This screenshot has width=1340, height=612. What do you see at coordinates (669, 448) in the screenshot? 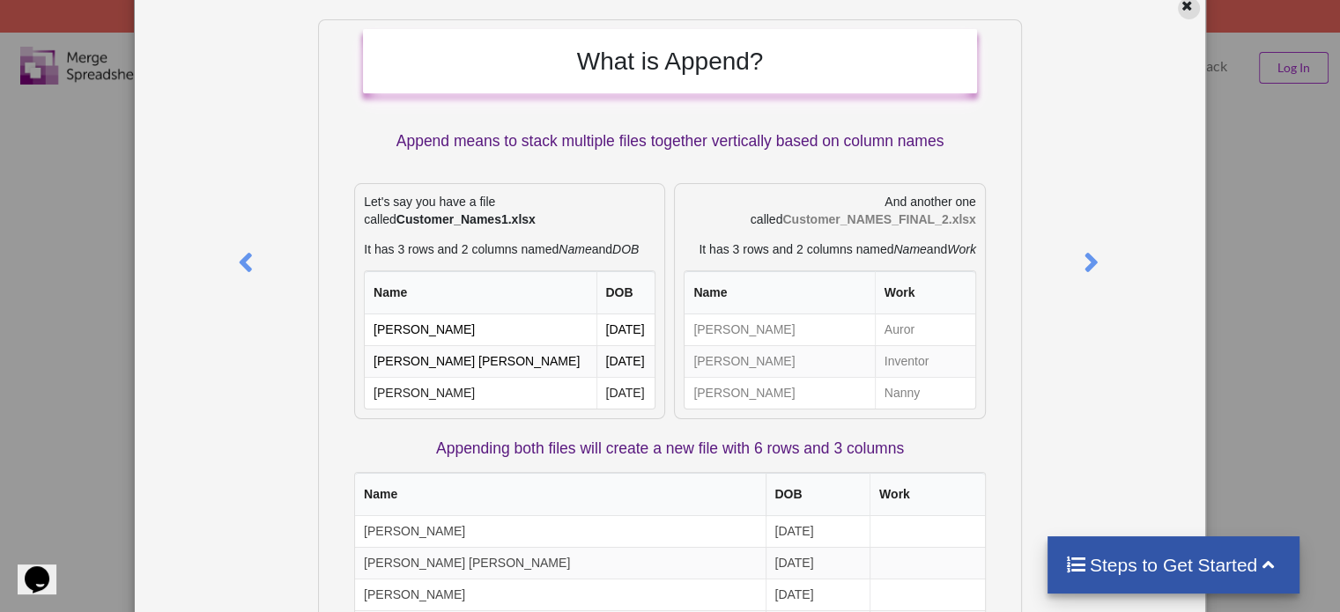
I see `p: Appending both files will create a new file with 6 rows and 3 columns` at bounding box center [669, 448].